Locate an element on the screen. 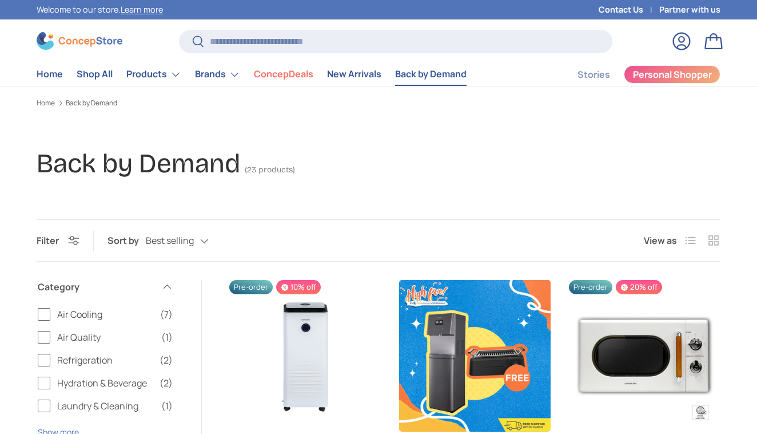  nav: Breadcrumbs is located at coordinates (379, 103).